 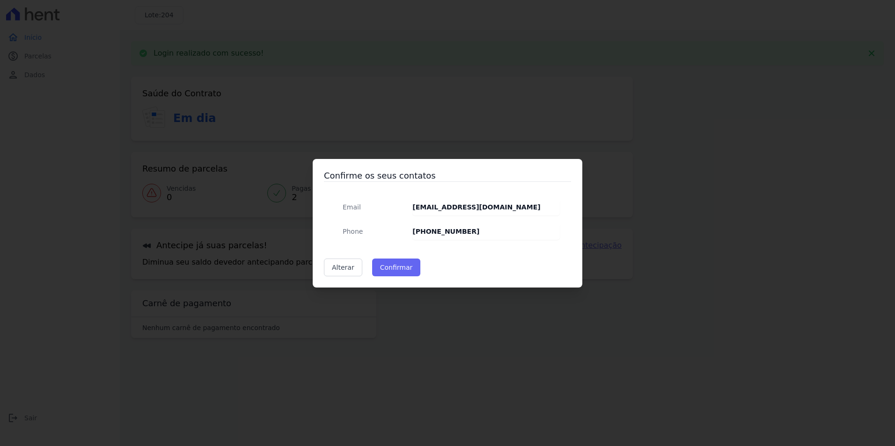 I want to click on button: Confirmar, so click(x=396, y=268).